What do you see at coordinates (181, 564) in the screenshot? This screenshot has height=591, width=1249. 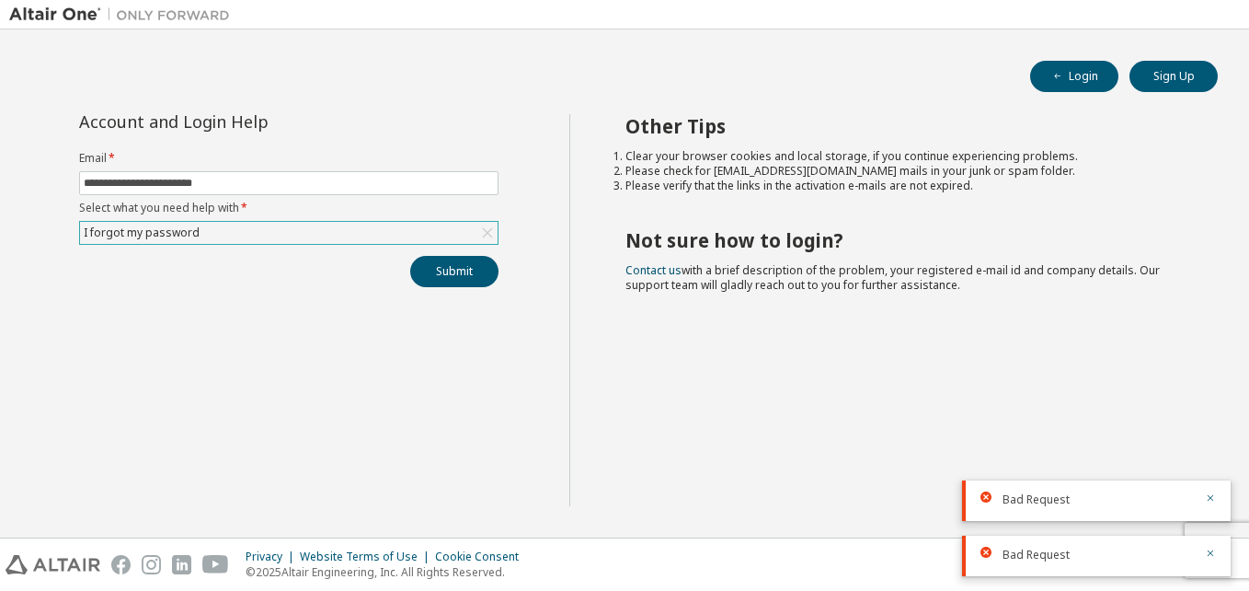 I see `img: linkedin.svg` at bounding box center [181, 564].